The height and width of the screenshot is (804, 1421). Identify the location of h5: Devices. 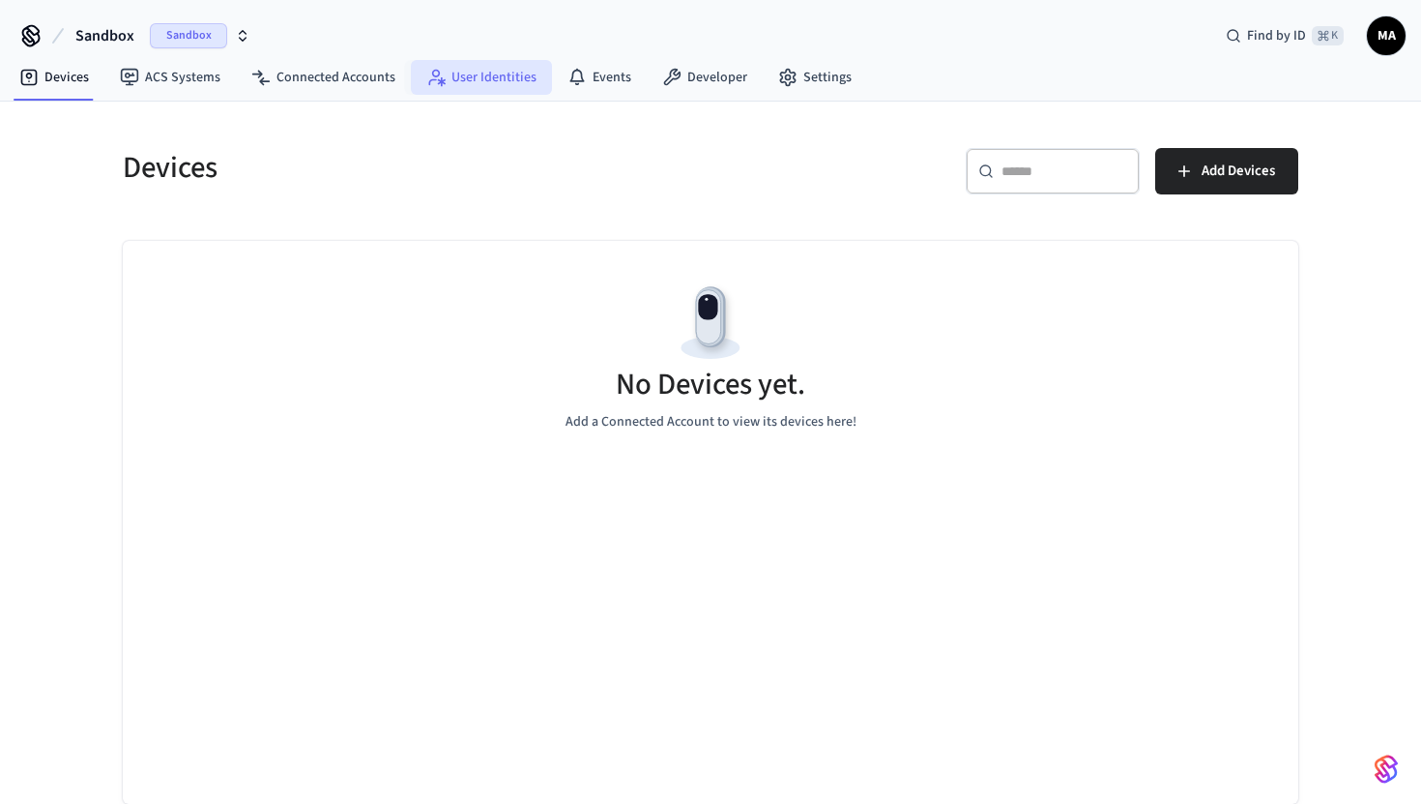
(411, 167).